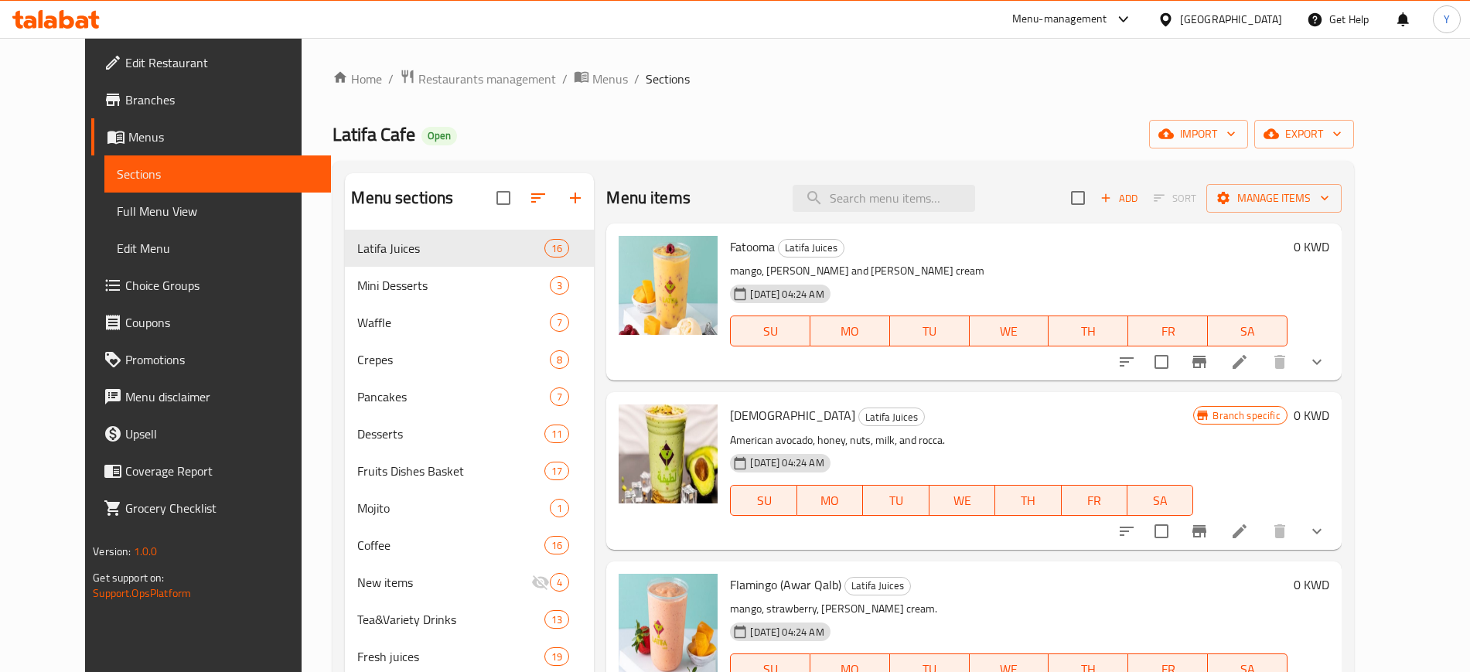  I want to click on span: WE, so click(962, 500).